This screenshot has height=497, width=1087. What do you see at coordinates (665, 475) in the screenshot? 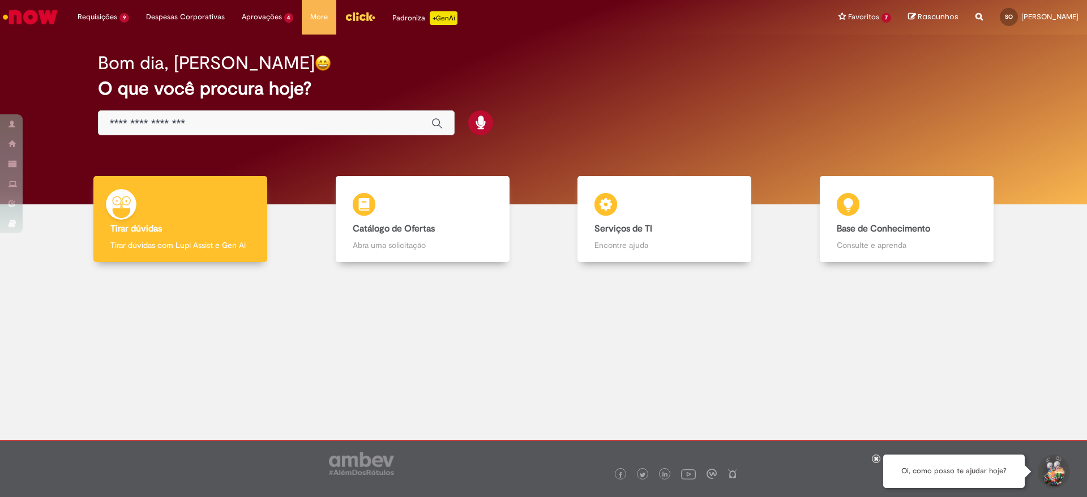
I see `img: logo_footer_linkedin.png` at bounding box center [665, 475].